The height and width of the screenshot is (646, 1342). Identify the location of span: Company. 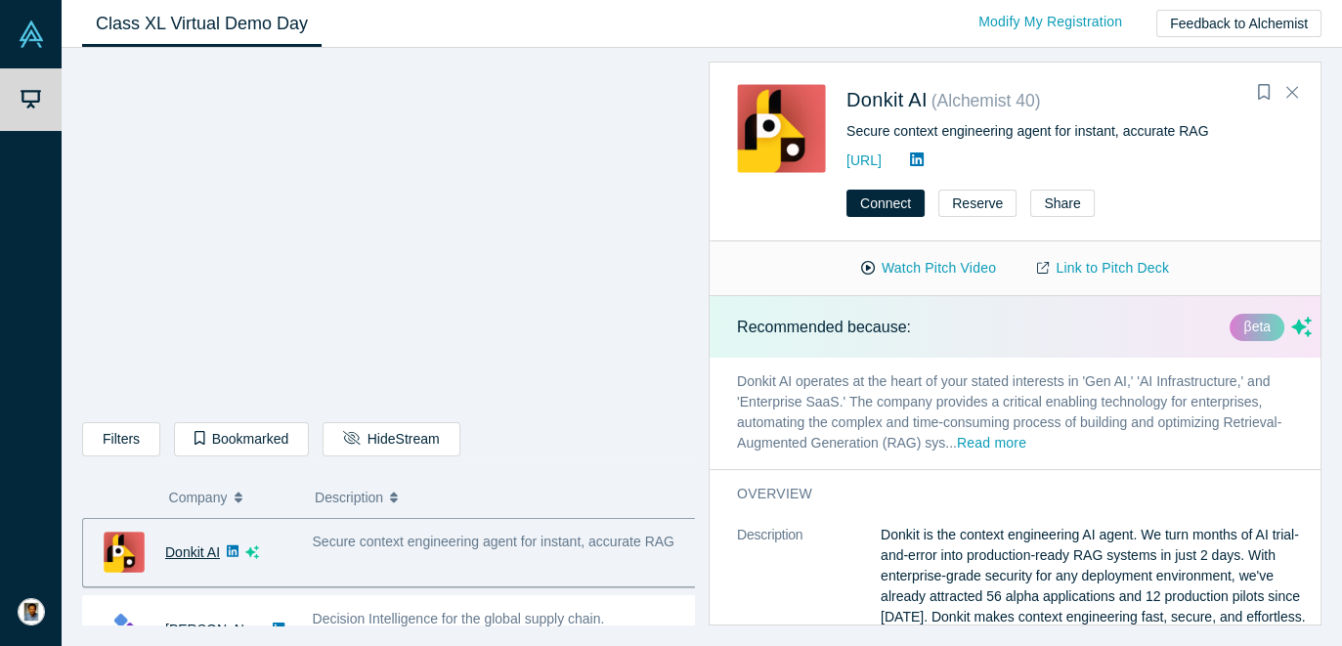
(198, 498).